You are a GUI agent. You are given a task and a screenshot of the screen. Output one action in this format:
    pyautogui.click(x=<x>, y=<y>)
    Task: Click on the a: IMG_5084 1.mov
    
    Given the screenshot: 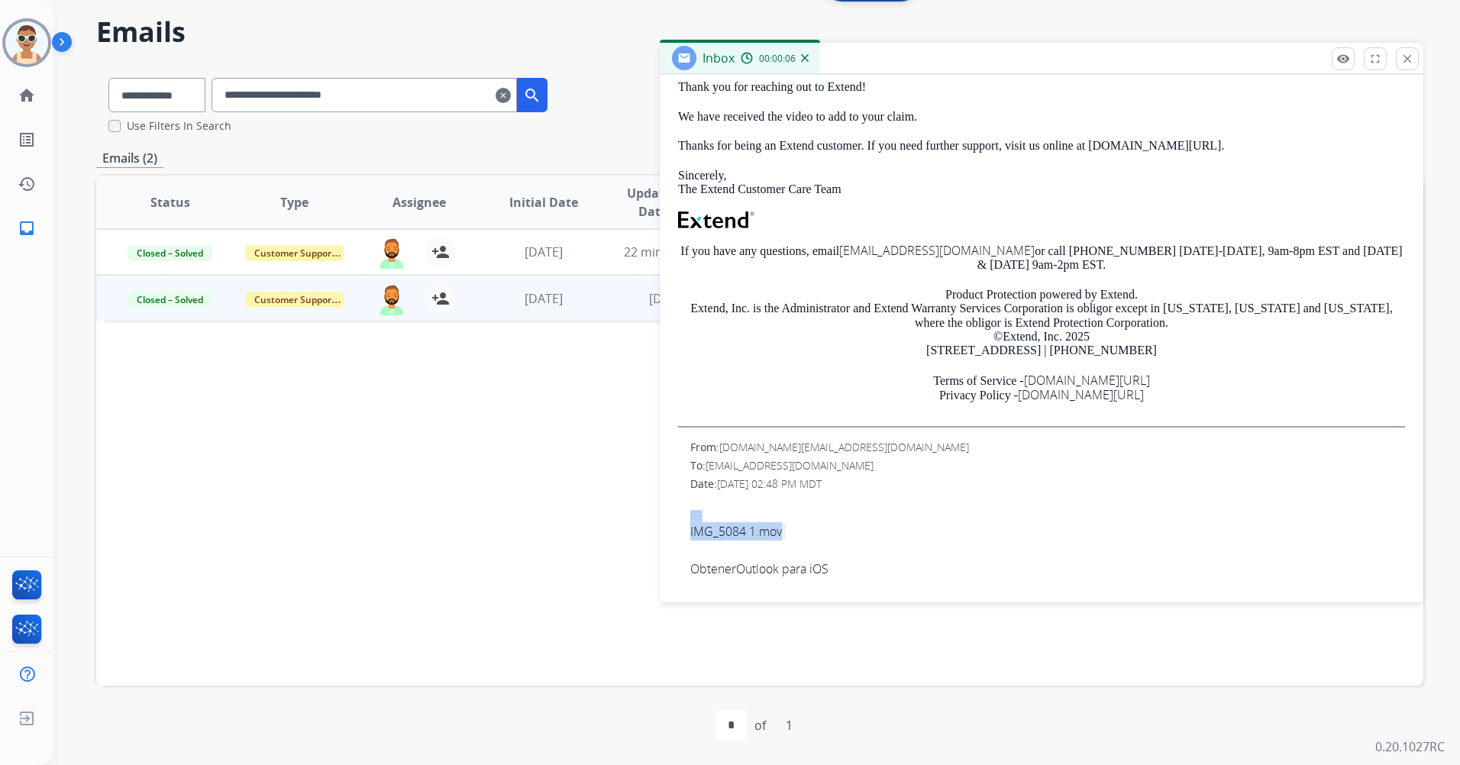 What is the action you would take?
    pyautogui.click(x=736, y=516)
    